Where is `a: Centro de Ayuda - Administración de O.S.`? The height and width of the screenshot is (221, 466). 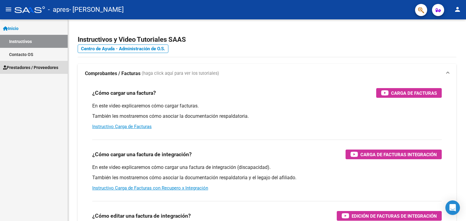 a: Centro de Ayuda - Administración de O.S. is located at coordinates (123, 49).